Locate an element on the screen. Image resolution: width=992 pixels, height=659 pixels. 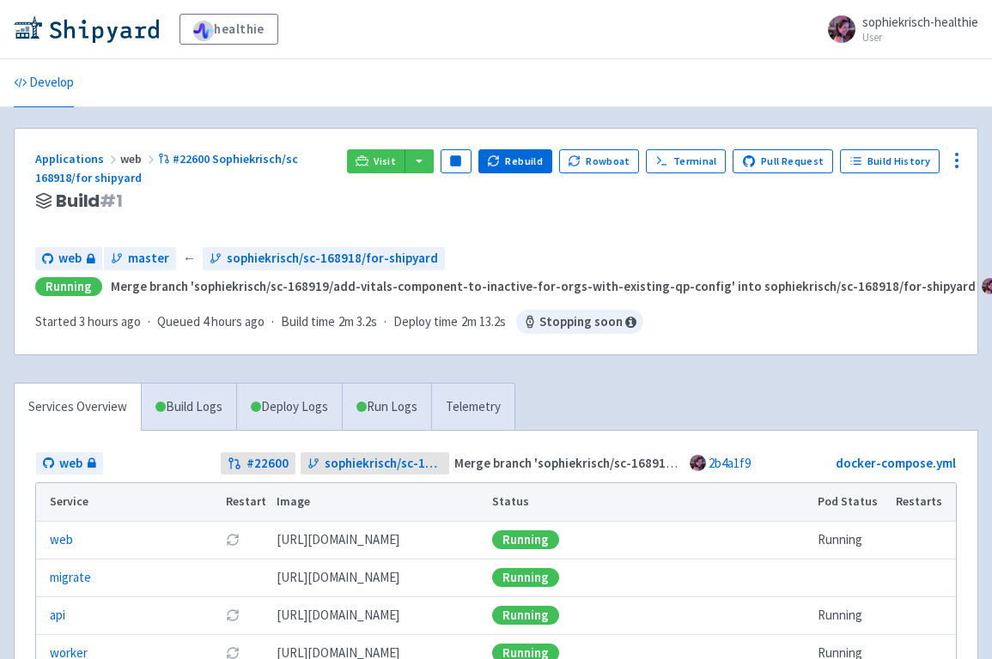
a: migrate is located at coordinates (70, 578).